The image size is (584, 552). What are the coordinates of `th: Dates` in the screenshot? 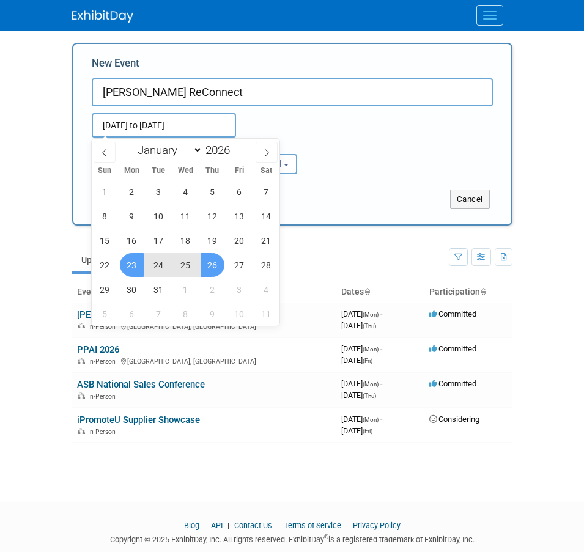 It's located at (380, 292).